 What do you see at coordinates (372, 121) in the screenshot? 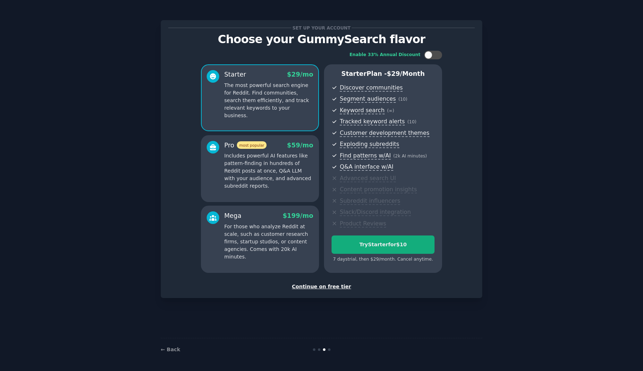
I see `span: Tracked keyword alerts` at bounding box center [372, 121].